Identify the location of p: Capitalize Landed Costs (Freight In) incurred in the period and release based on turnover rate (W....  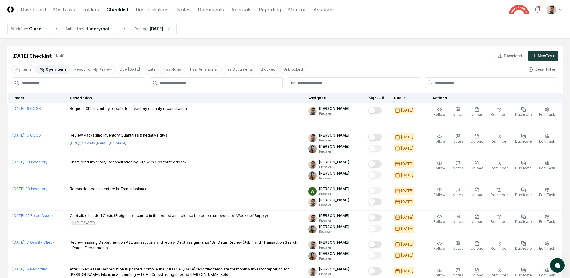
(169, 215).